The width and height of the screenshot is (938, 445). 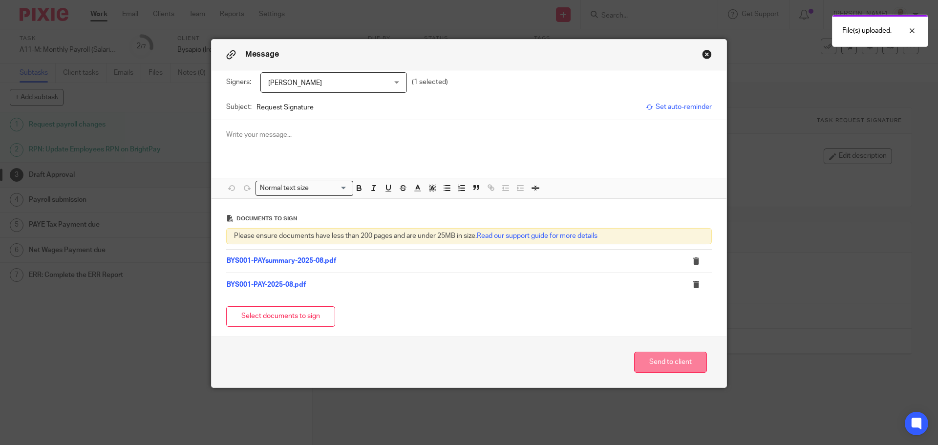 I want to click on a: BYS001-PAY-2025-08.pdf, so click(x=266, y=285).